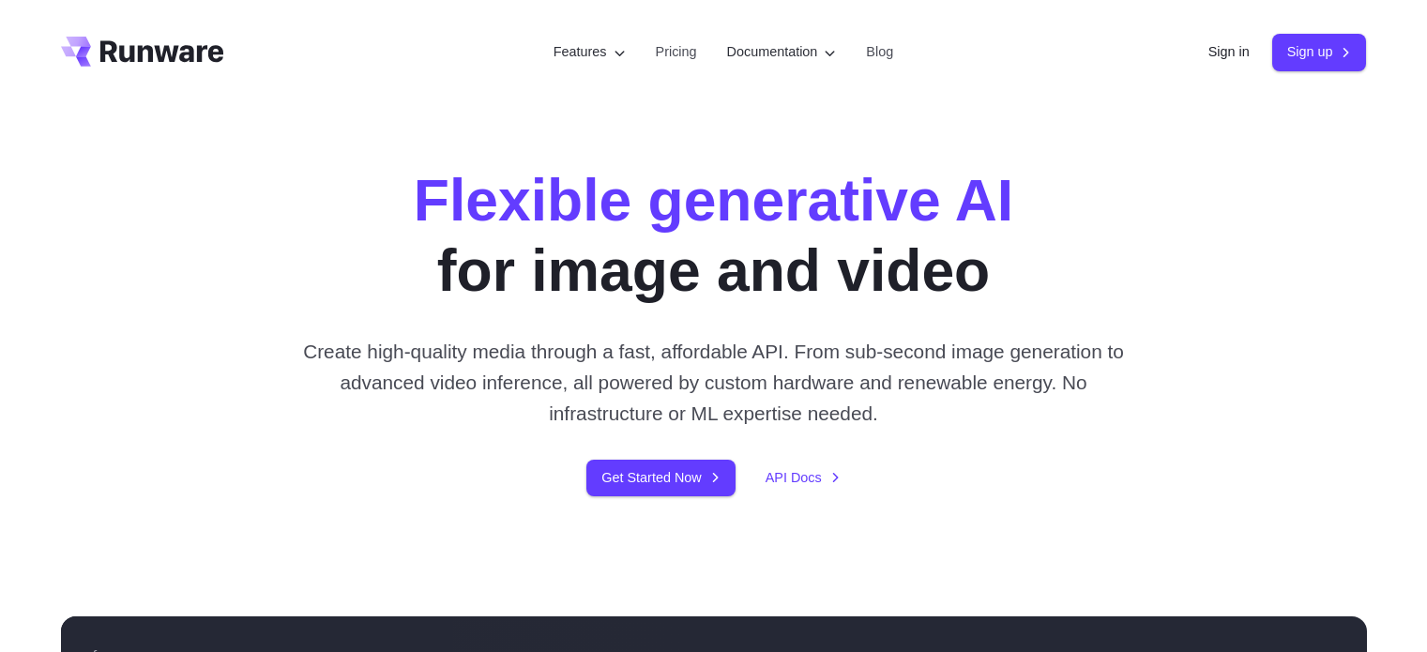  Describe the element at coordinates (143, 52) in the screenshot. I see `a: Go to /` at that location.